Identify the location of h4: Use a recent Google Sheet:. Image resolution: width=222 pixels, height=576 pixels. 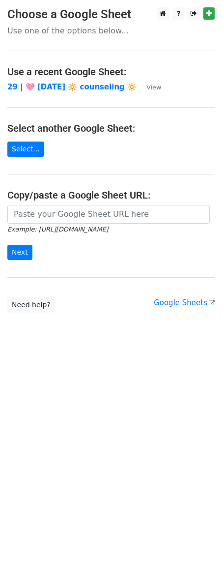
(111, 72).